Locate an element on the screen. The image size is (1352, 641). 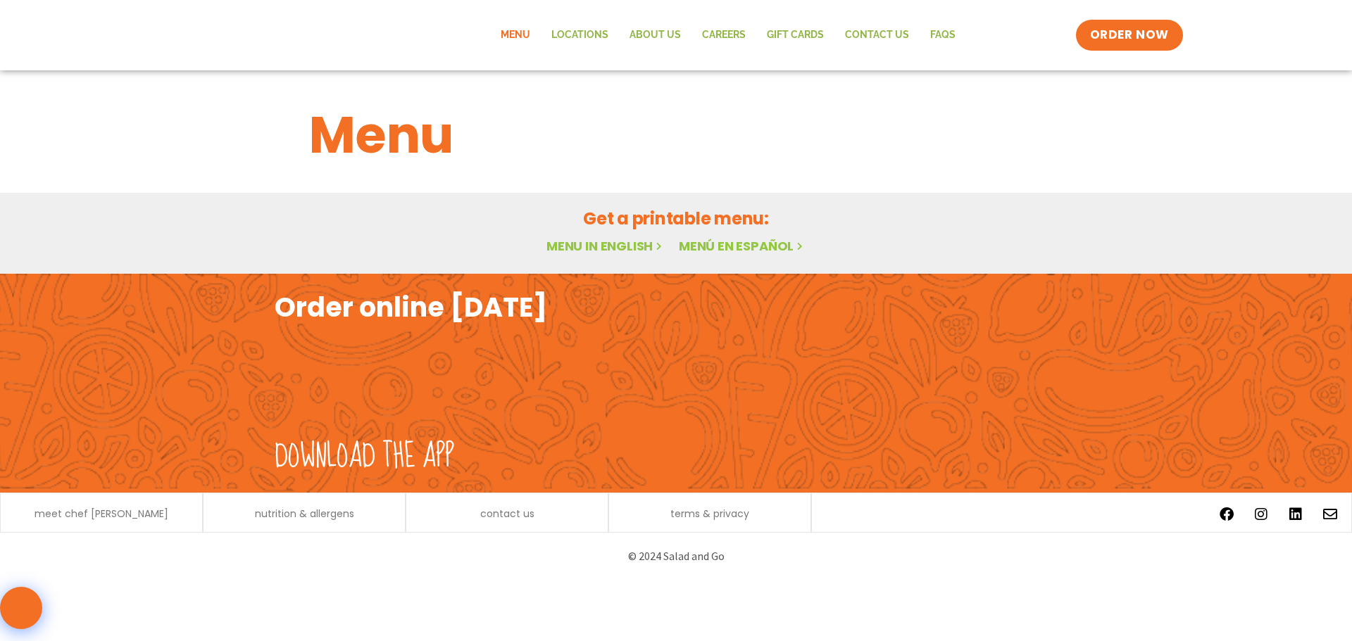
a: FAQs is located at coordinates (943, 35).